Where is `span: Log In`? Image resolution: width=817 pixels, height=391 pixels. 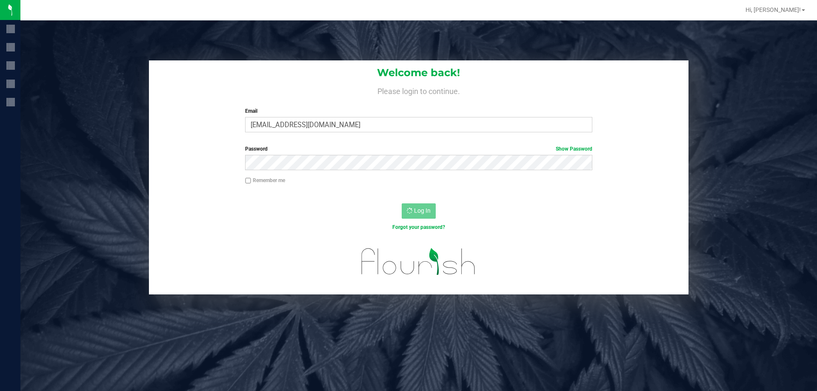 span: Log In is located at coordinates (422, 211).